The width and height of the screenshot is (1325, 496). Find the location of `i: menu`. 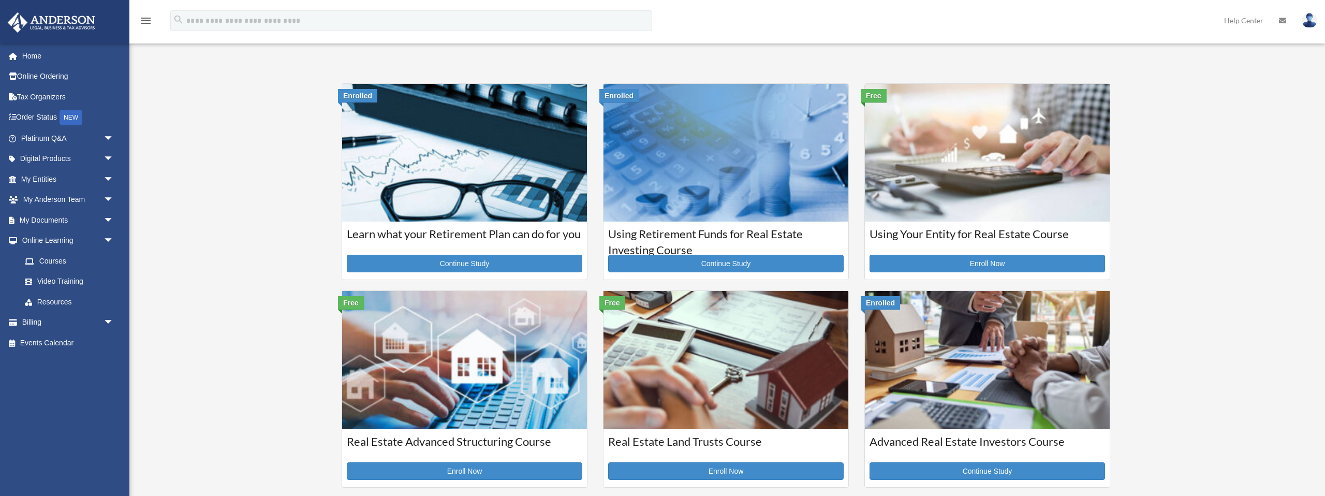

i: menu is located at coordinates (146, 21).